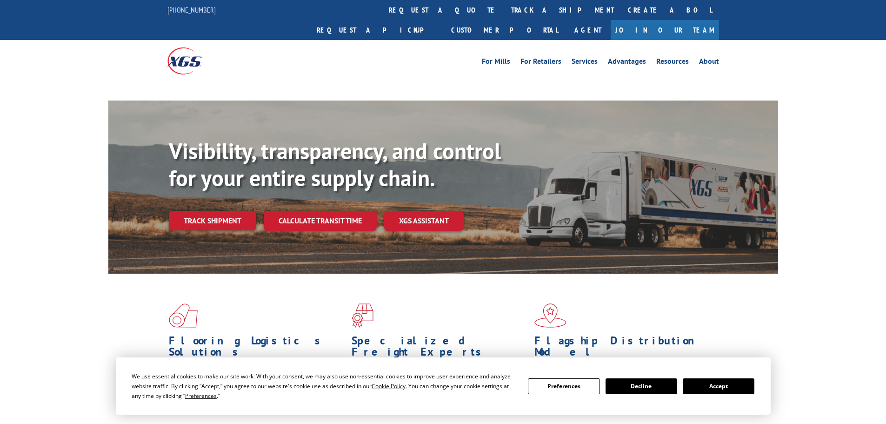 Image resolution: width=886 pixels, height=424 pixels. I want to click on button: Accept, so click(719, 386).